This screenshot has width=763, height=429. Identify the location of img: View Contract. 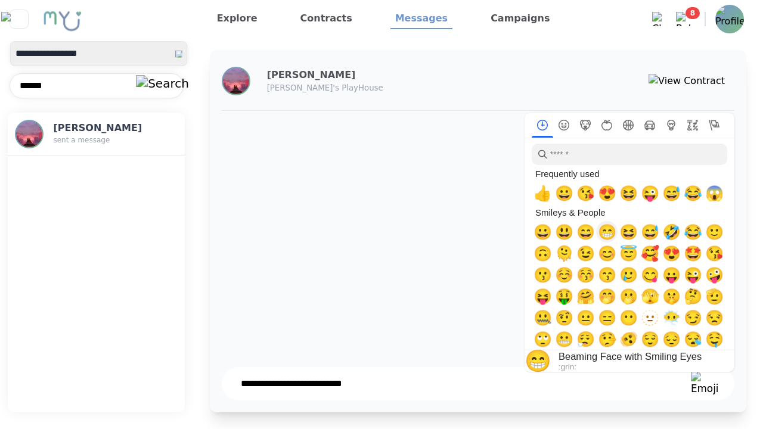
(686, 81).